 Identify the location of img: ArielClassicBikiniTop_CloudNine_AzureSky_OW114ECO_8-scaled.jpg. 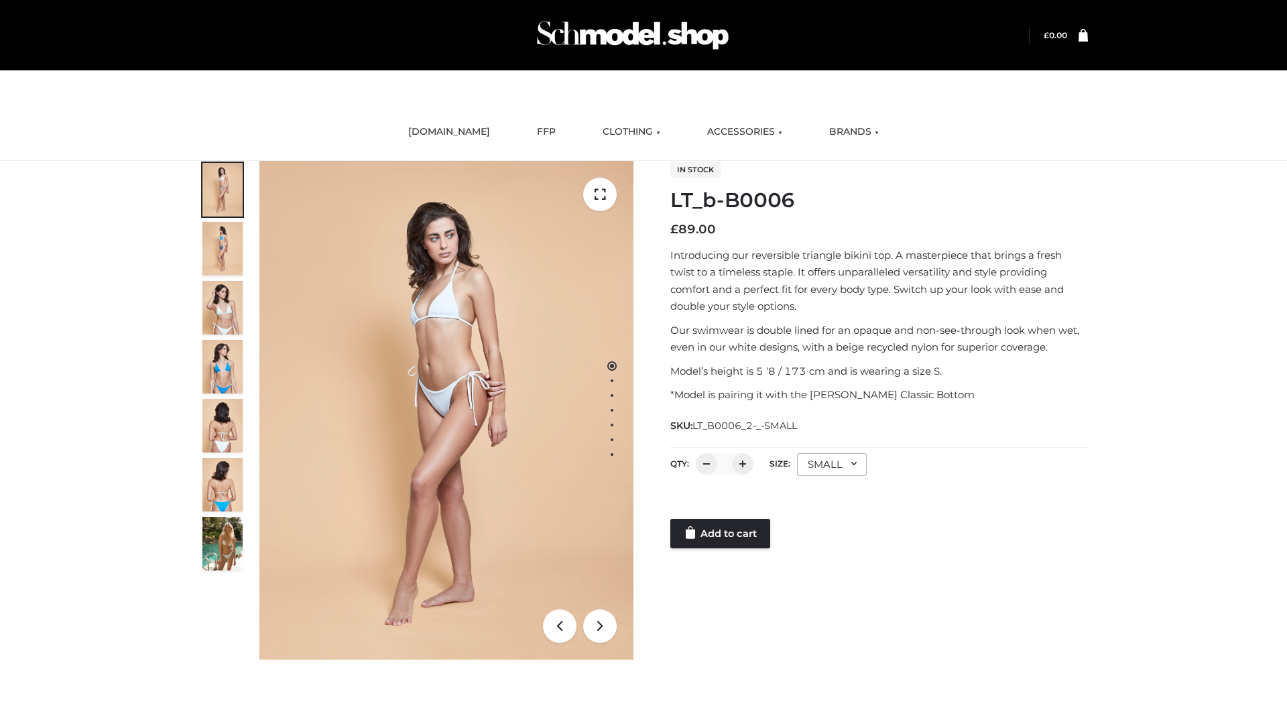
(223, 485).